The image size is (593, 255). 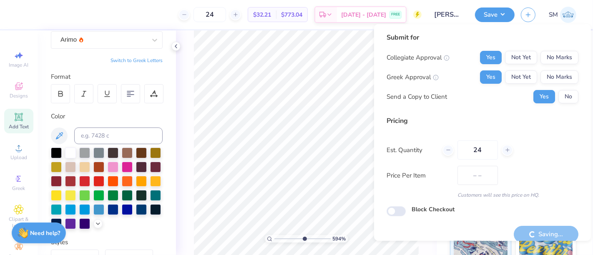 I want to click on div: Collegiate Approval, so click(x=418, y=58).